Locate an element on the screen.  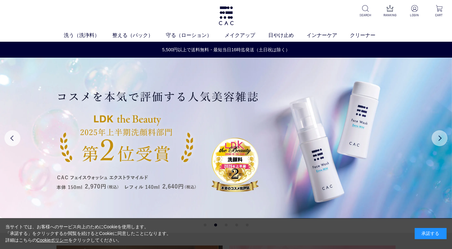
p: LOGIN is located at coordinates (414, 15).